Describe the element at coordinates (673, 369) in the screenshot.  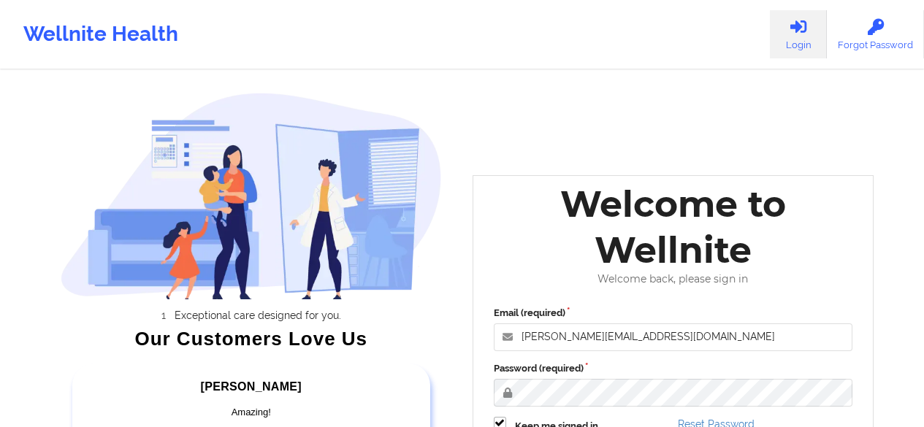
I see `label: Password (required)` at that location.